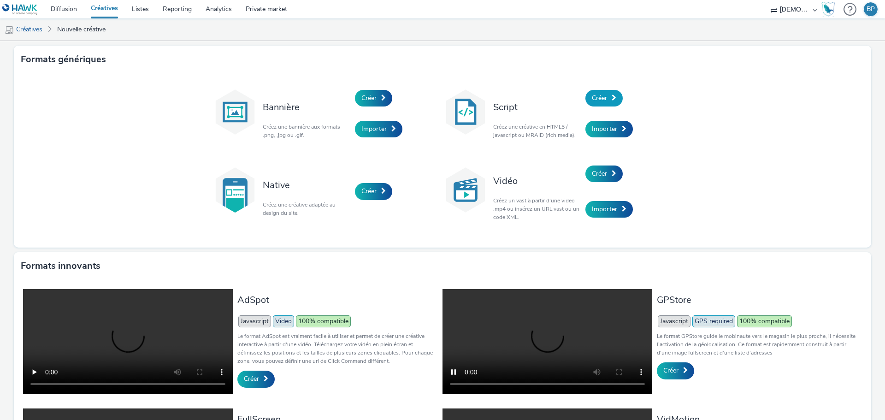  Describe the element at coordinates (757, 344) in the screenshot. I see `p: Le format GPStore guide le mobinaute vers le magasin le plus proche, il nécessite l’activation de...` at that location.